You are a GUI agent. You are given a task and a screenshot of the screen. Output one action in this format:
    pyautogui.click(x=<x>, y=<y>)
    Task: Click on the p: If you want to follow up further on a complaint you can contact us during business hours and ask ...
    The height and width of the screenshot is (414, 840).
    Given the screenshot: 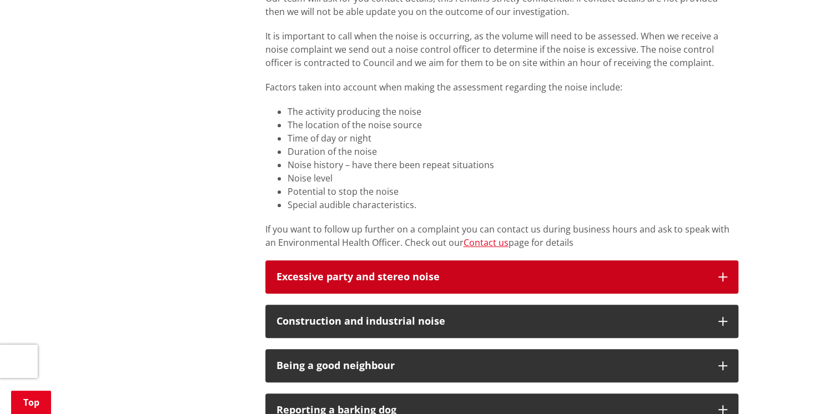 What is the action you would take?
    pyautogui.click(x=502, y=236)
    